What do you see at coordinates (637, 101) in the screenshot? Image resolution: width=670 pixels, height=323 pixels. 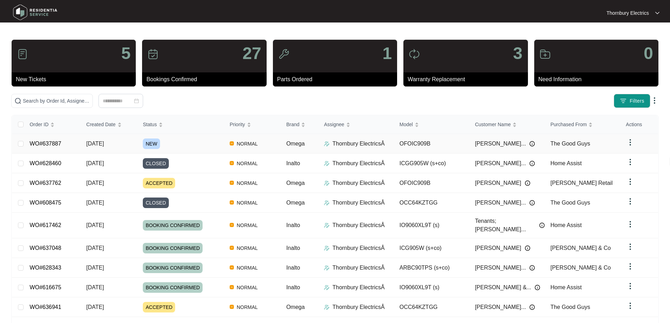 I see `span: Filters` at bounding box center [637, 101].